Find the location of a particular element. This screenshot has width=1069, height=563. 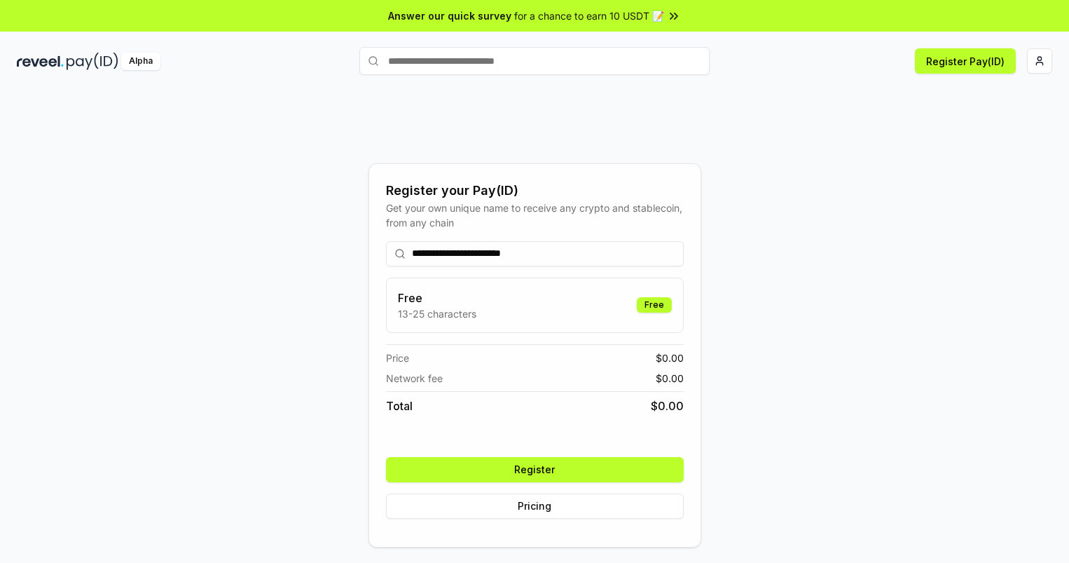

h3: Free is located at coordinates (437, 298).